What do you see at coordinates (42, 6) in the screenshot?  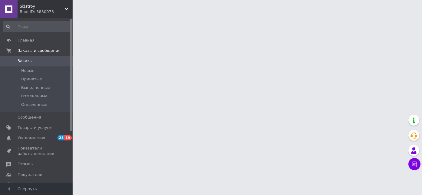 I see `span: Sizstroy` at bounding box center [42, 6].